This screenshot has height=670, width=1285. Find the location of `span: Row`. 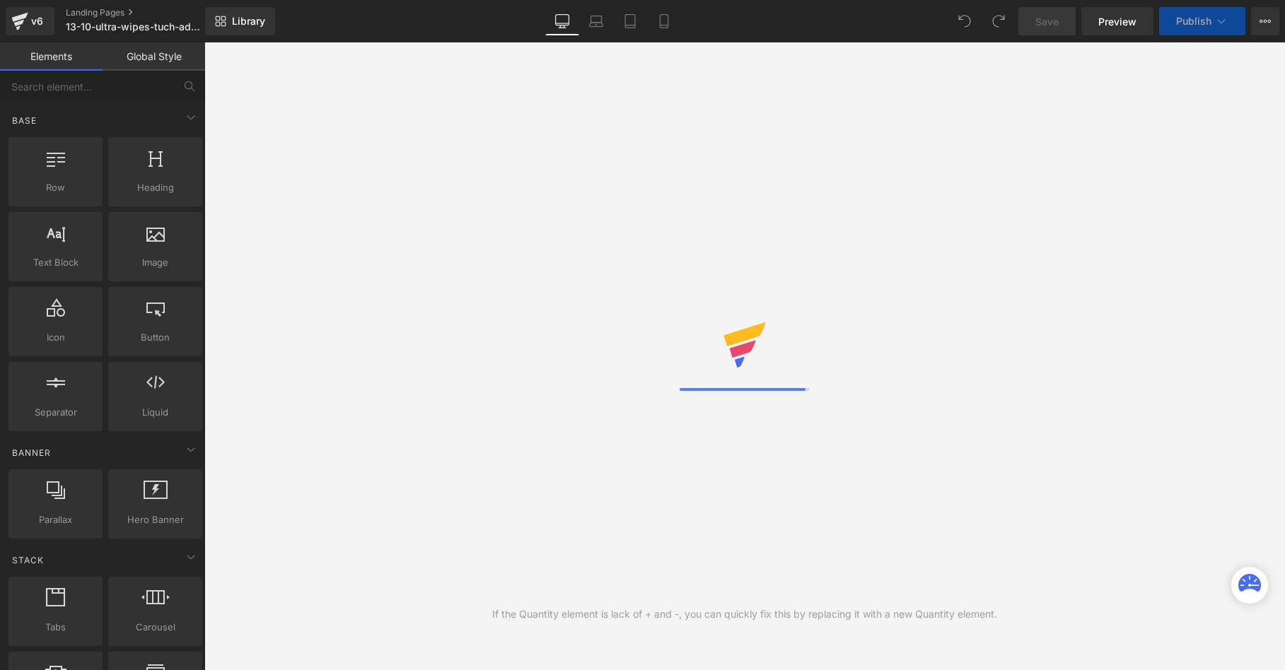

span: Row is located at coordinates (55, 187).